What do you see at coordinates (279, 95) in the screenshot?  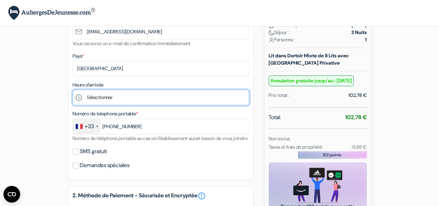 I see `div: Prix total :` at bounding box center [279, 95].